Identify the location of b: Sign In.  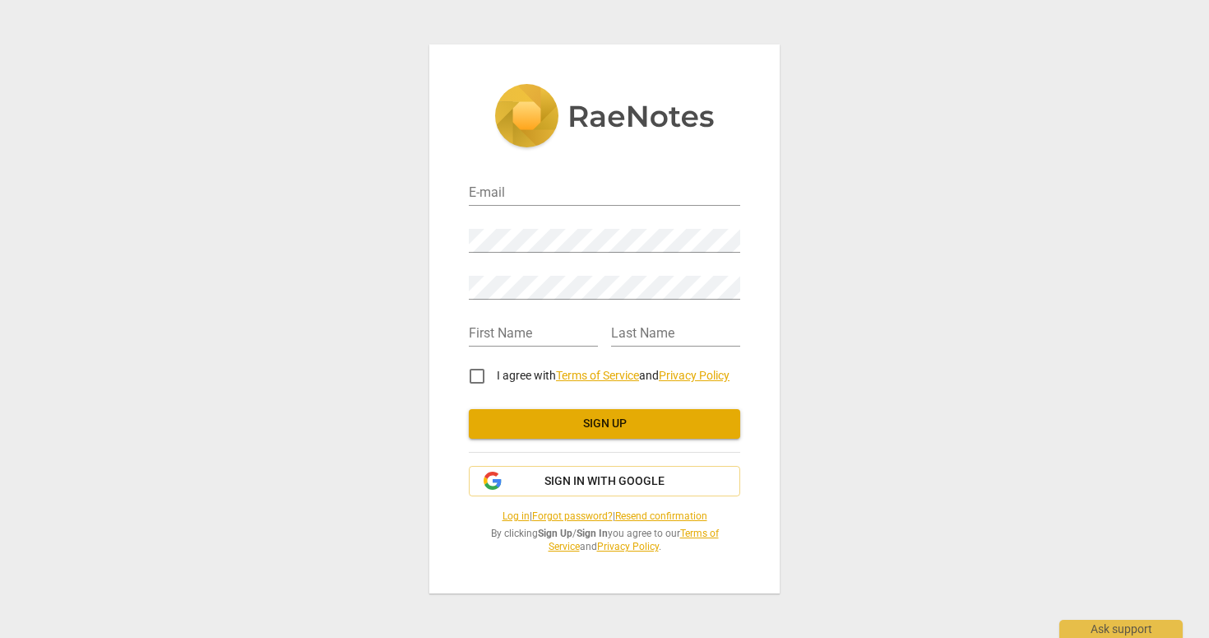
(592, 533).